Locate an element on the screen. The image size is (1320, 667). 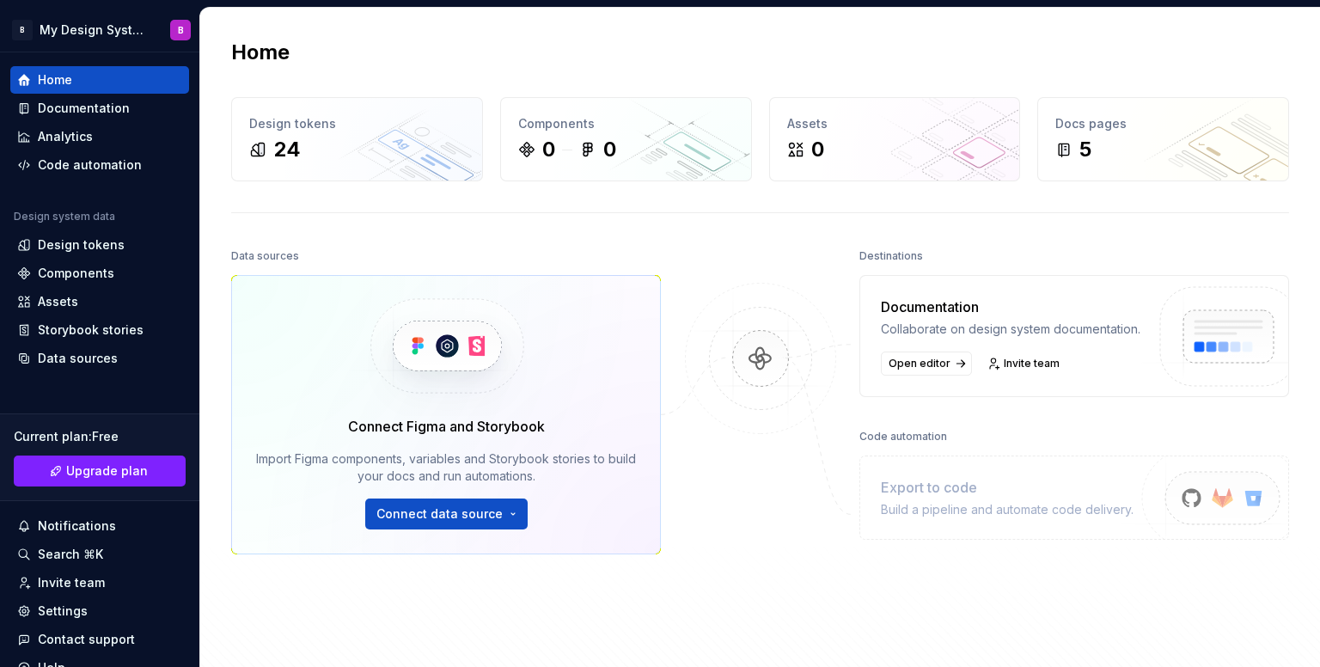
div: Docs pages is located at coordinates (1162, 124).